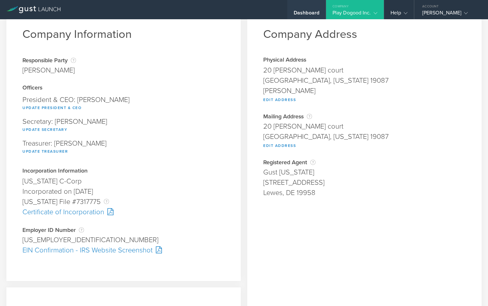 This screenshot has width=488, height=306. I want to click on div: Lewes, DE 19958, so click(365, 193).